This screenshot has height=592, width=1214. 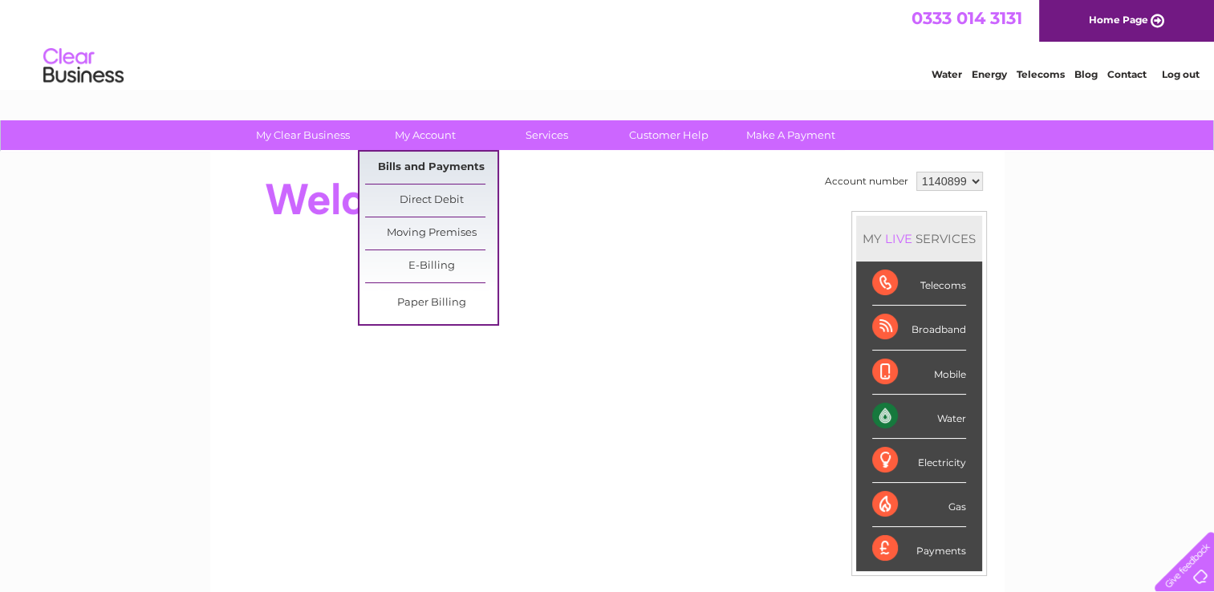 I want to click on span: 0333 014 3131, so click(x=967, y=18).